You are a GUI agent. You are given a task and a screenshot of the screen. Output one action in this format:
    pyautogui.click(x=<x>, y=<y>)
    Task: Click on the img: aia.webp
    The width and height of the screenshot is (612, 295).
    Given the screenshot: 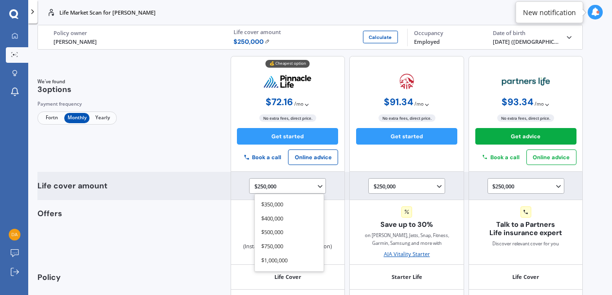 What is the action you would take?
    pyautogui.click(x=407, y=82)
    